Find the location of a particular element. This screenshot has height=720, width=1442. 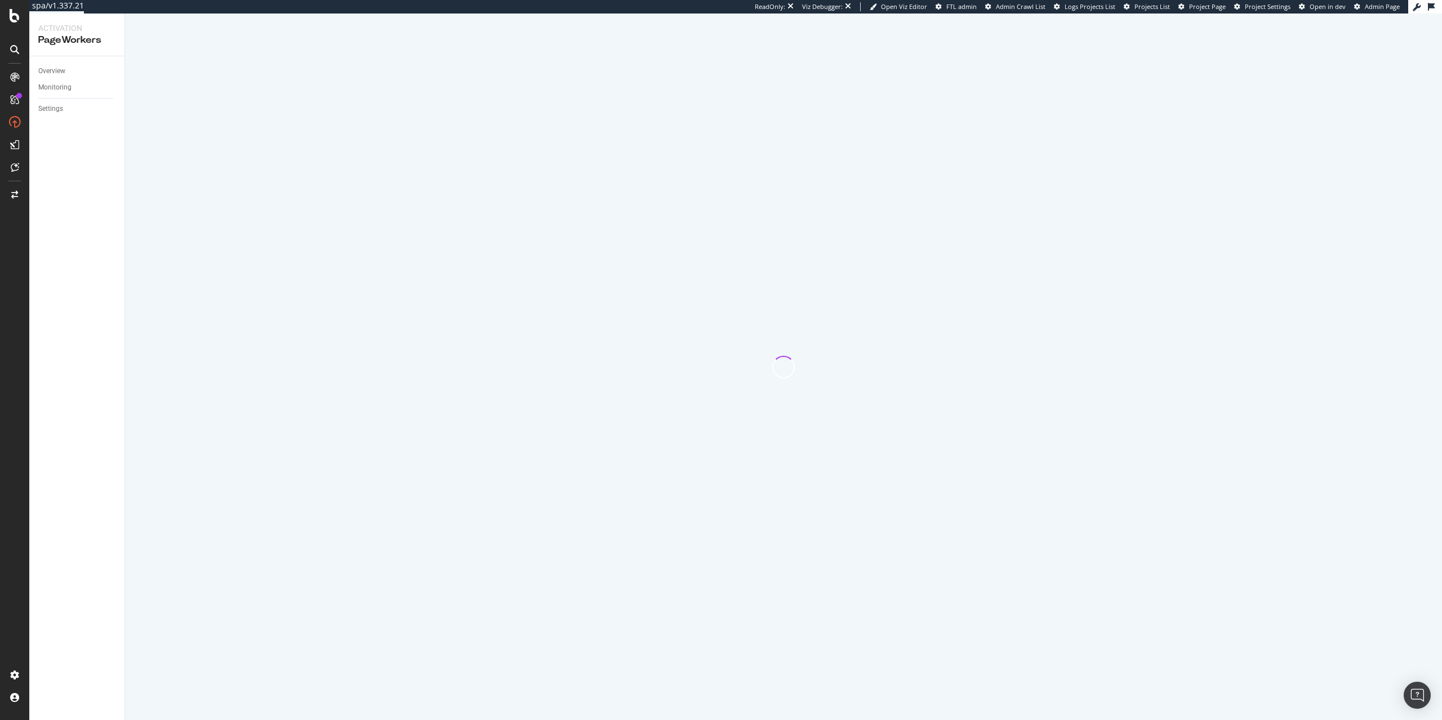

span: Open Viz Editor is located at coordinates (904, 6).